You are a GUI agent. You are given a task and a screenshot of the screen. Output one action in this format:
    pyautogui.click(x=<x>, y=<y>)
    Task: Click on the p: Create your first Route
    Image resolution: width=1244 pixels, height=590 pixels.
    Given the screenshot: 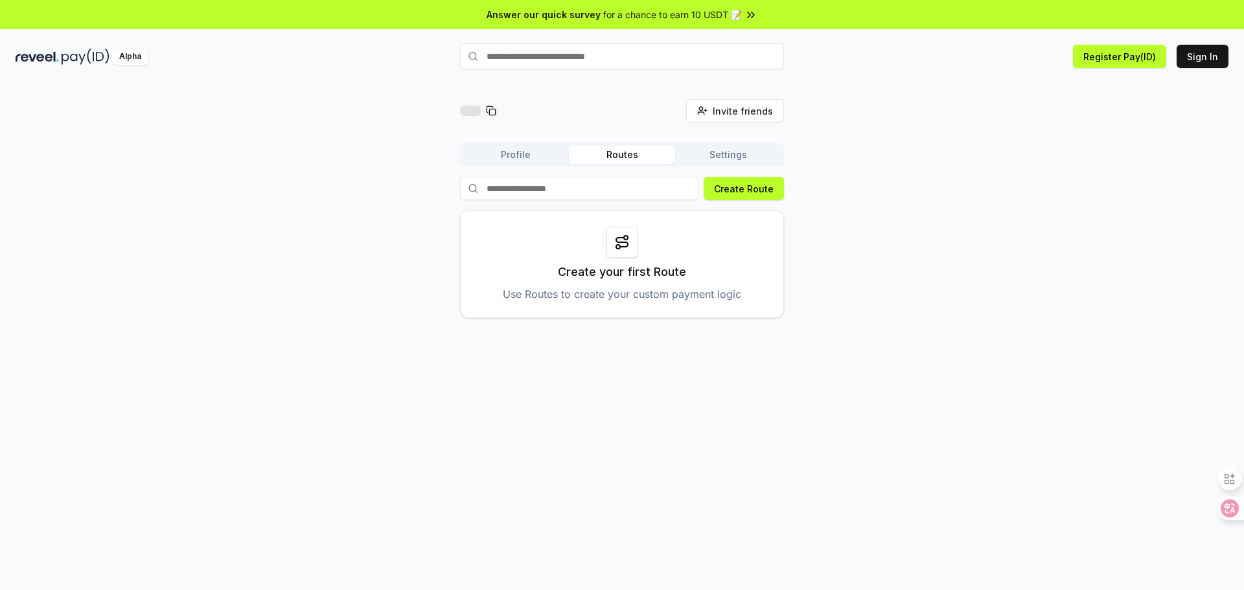 What is the action you would take?
    pyautogui.click(x=622, y=272)
    